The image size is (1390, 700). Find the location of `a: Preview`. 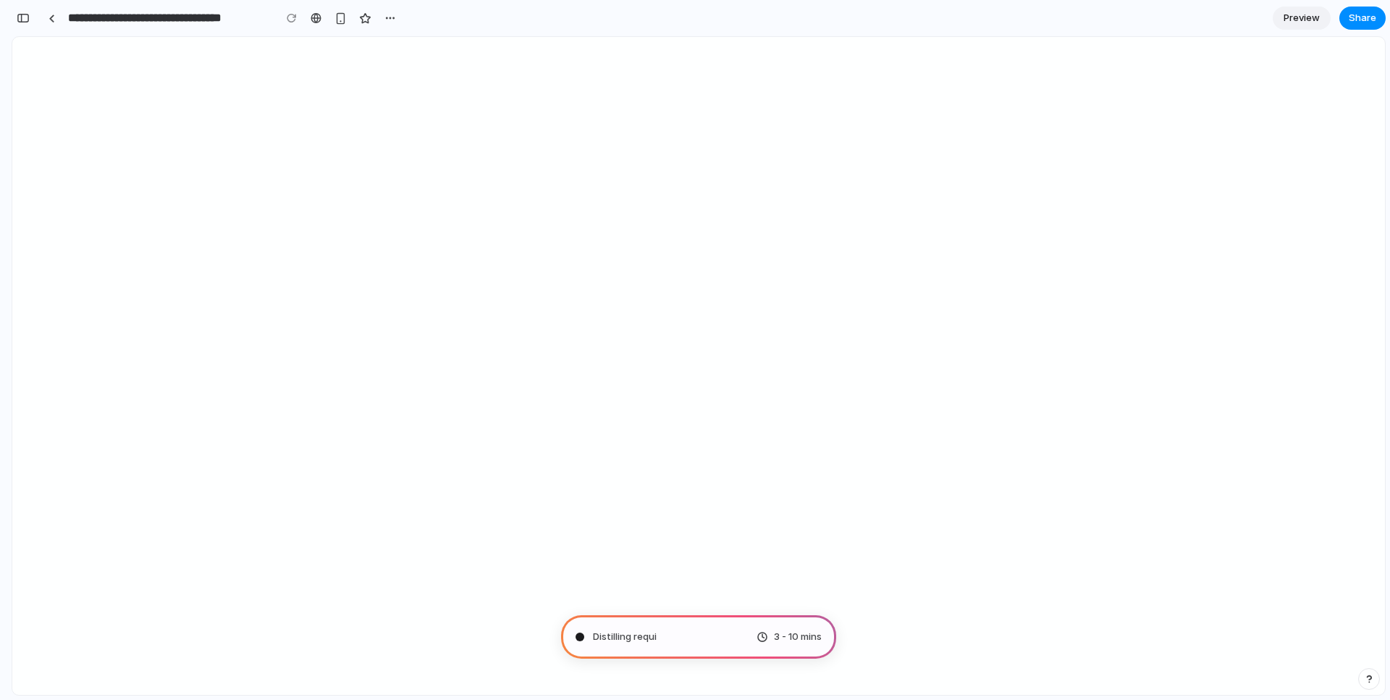

a: Preview is located at coordinates (1302, 18).